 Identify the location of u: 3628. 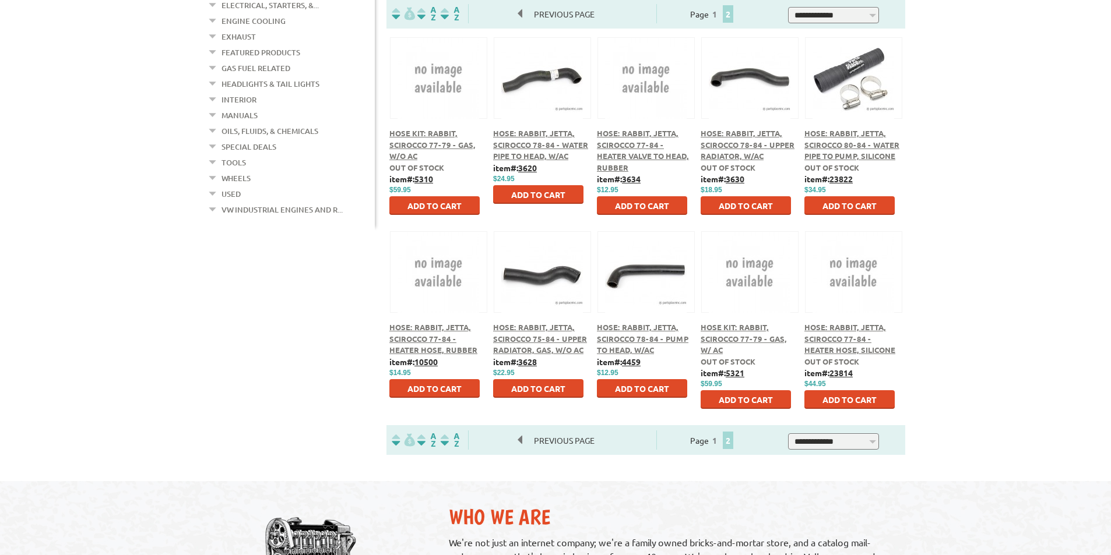
(528, 362).